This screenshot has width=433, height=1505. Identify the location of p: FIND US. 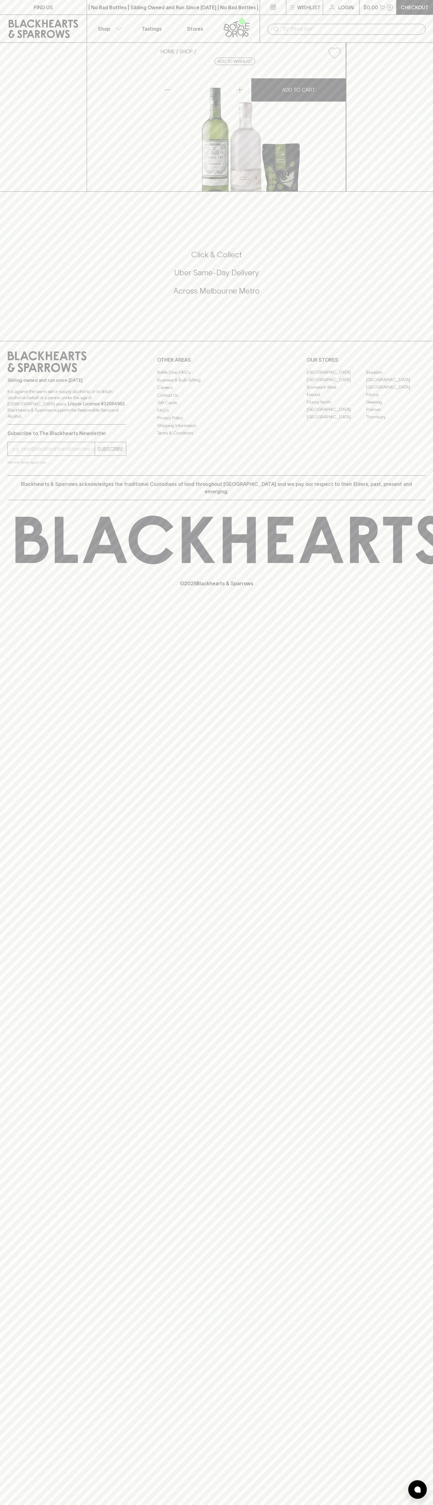
(43, 7).